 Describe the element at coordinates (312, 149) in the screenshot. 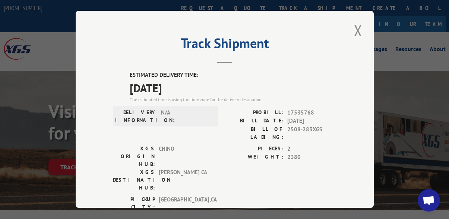

I see `span: 2` at that location.